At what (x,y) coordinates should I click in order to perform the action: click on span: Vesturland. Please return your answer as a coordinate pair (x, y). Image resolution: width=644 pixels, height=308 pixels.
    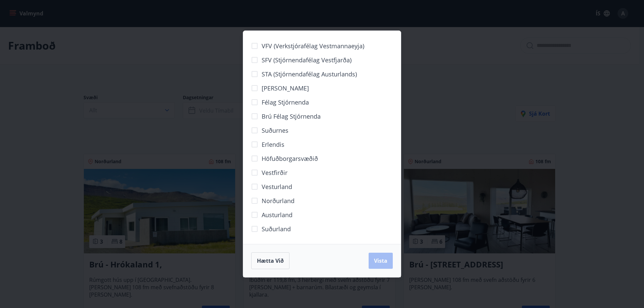
    Looking at the image, I should click on (277, 187).